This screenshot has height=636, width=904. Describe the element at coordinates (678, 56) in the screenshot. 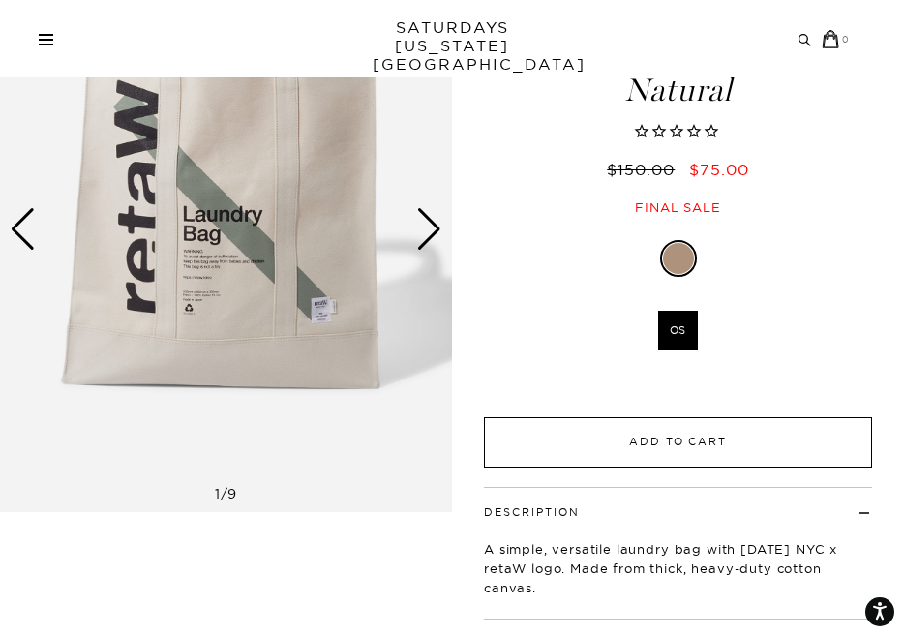

I see `h1: Saturdays NYC x retaW Laundry Bag` at that location.